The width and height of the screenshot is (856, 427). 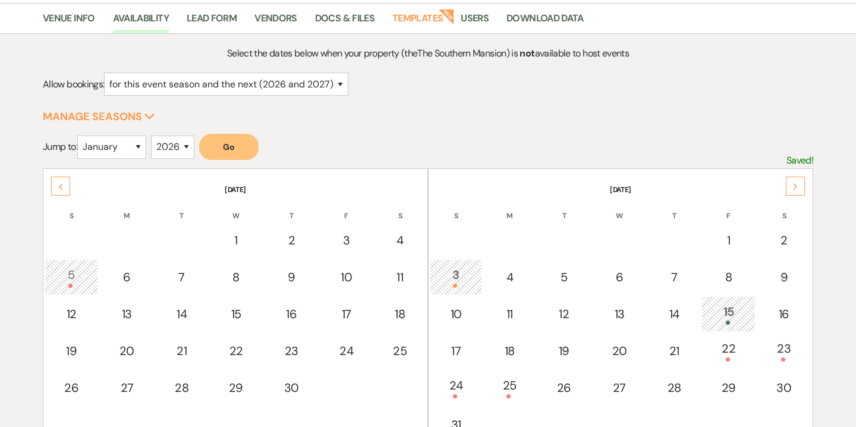 I want to click on p: Select the dates below when your property (the The Southern Mansion ) is available to host events, so click(x=428, y=54).